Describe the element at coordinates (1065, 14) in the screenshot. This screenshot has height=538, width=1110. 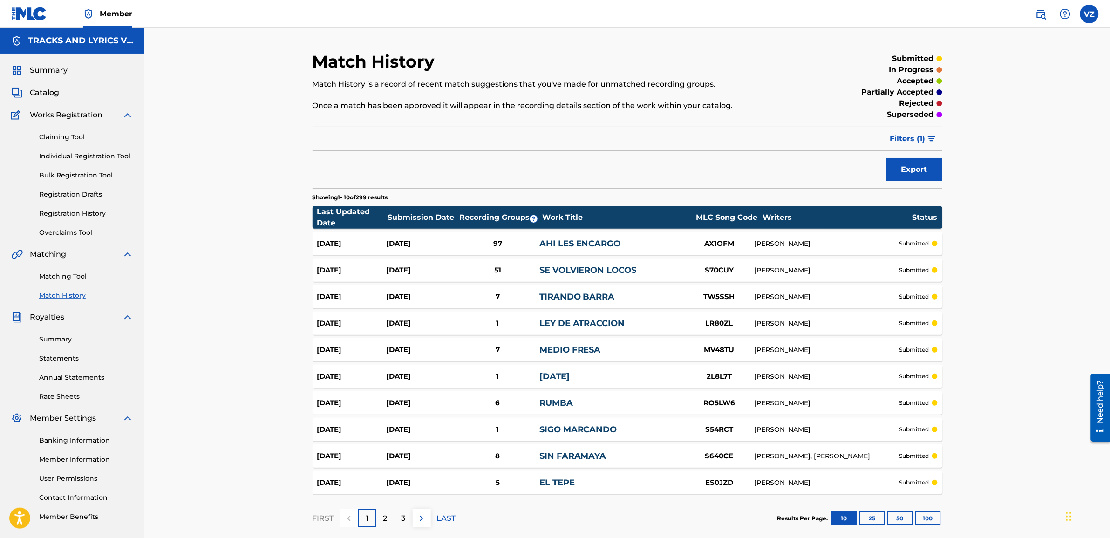
I see `img: help` at that location.